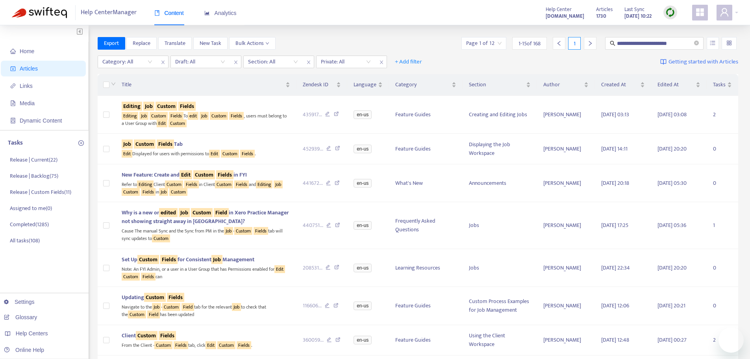  What do you see at coordinates (111, 43) in the screenshot?
I see `button: Export` at bounding box center [111, 43].